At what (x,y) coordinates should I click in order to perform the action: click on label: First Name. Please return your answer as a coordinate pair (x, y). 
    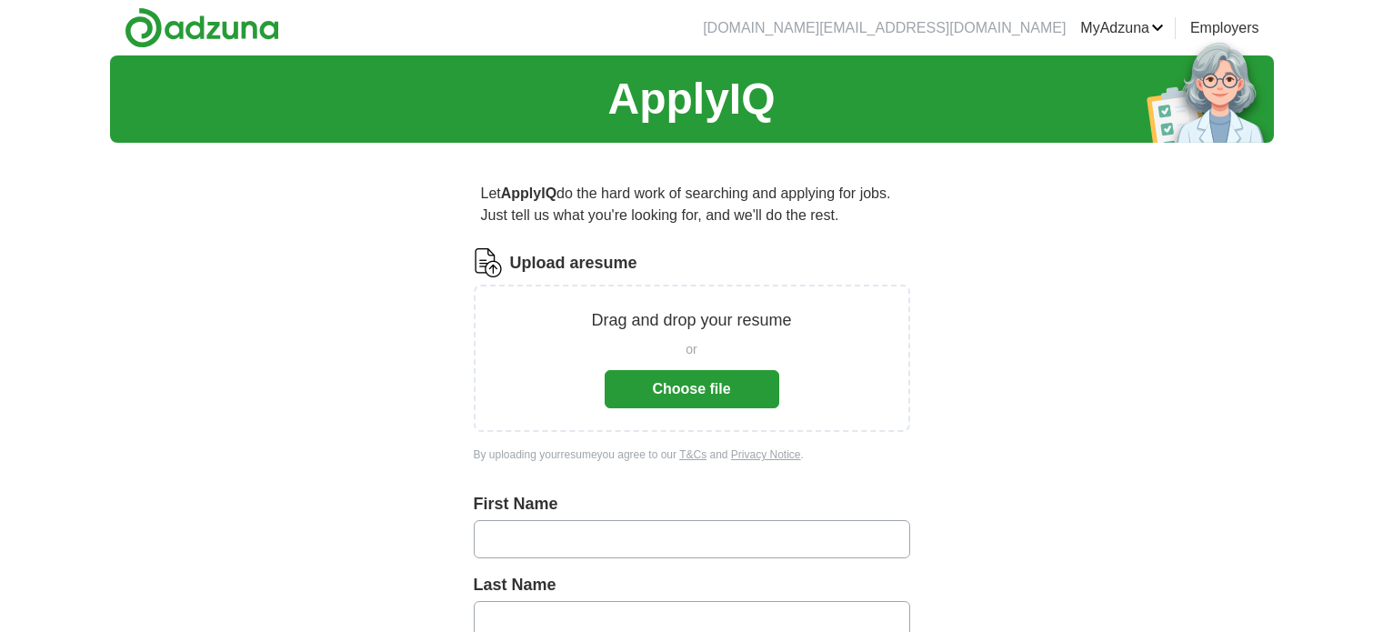
    Looking at the image, I should click on (692, 504).